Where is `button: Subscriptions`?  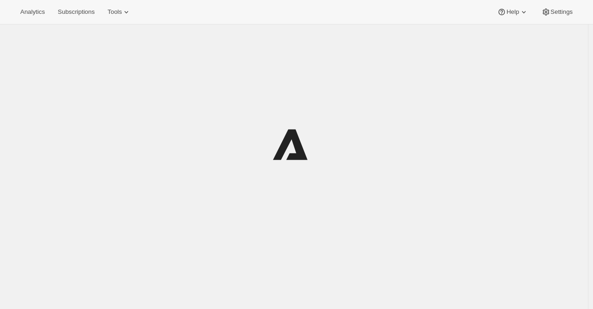
button: Subscriptions is located at coordinates (76, 12).